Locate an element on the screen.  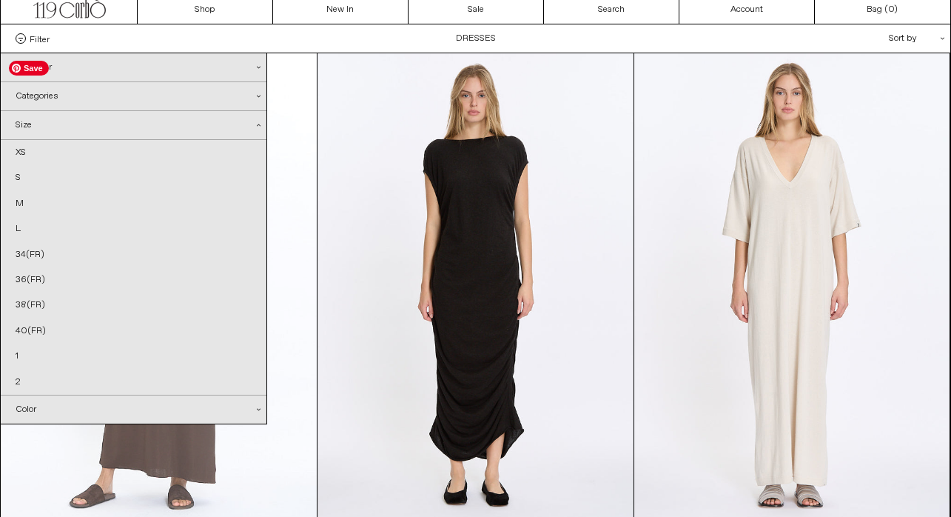
a: 38(FR) is located at coordinates (133, 305).